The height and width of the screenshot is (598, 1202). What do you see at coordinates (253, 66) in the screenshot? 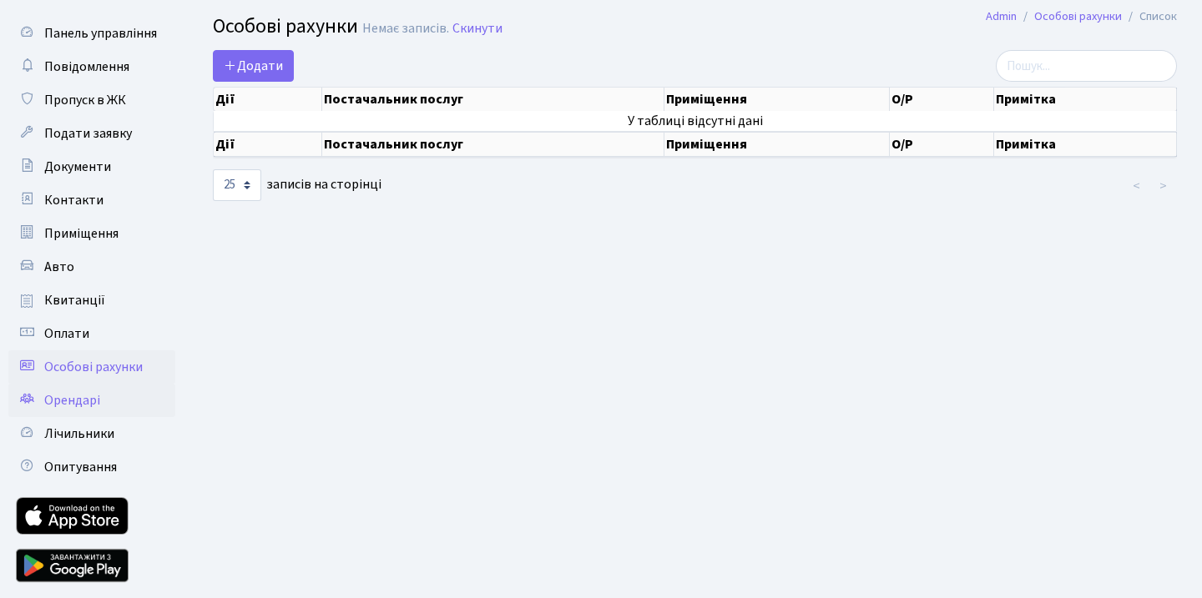
I see `span: Додати` at bounding box center [253, 66].